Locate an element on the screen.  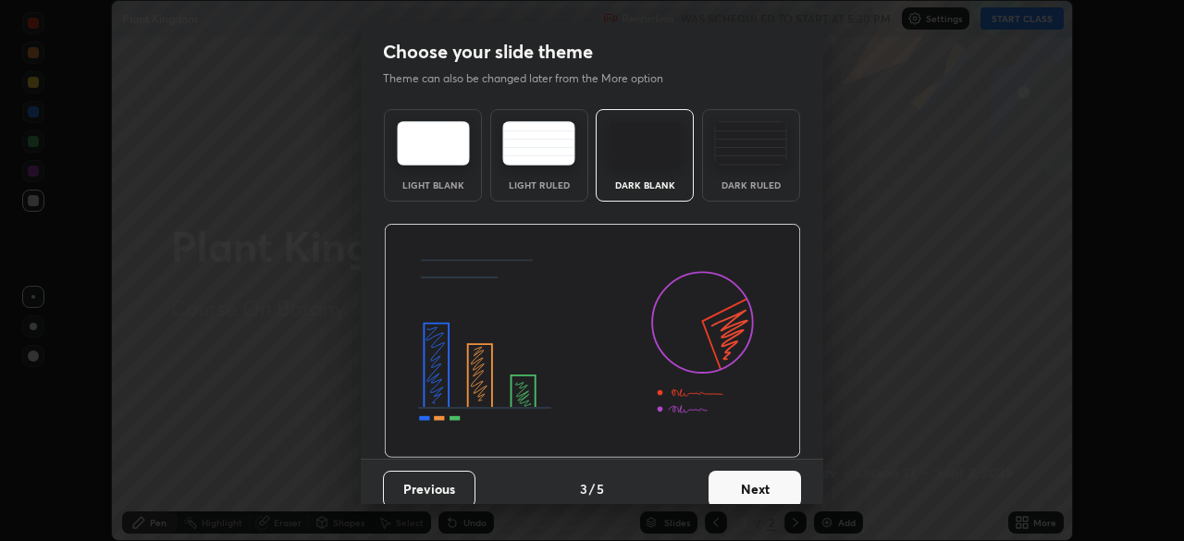
img: lightRuledTheme.5fabf969.svg is located at coordinates (539, 143).